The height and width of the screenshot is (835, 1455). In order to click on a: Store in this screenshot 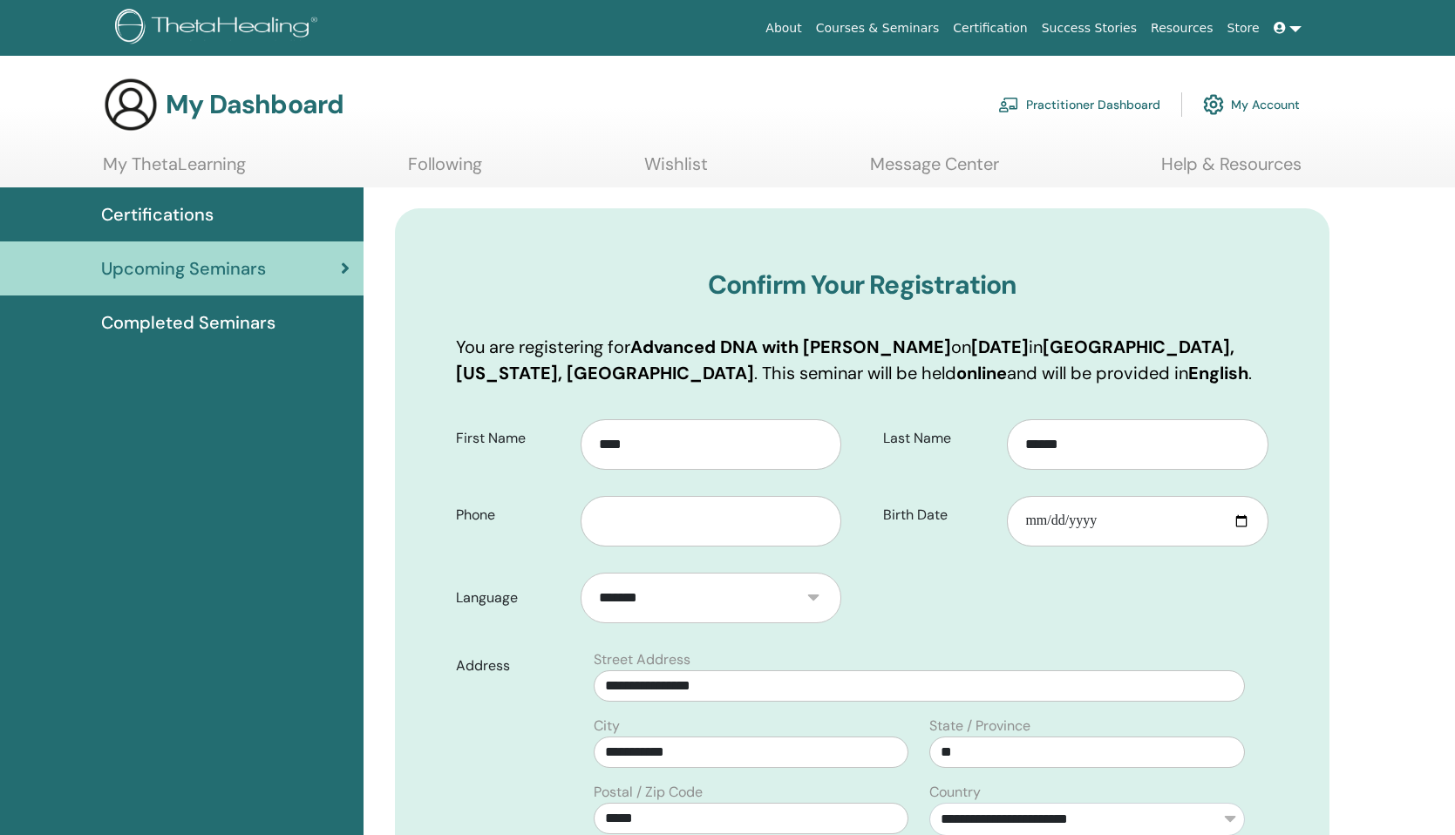, I will do `click(1243, 28)`.